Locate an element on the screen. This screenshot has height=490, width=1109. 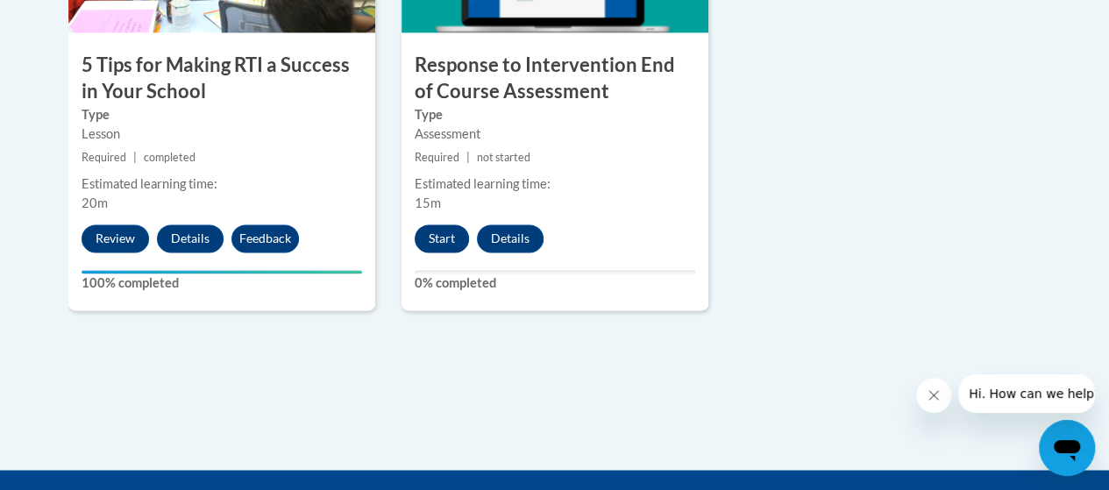
span: 15m is located at coordinates (428, 202).